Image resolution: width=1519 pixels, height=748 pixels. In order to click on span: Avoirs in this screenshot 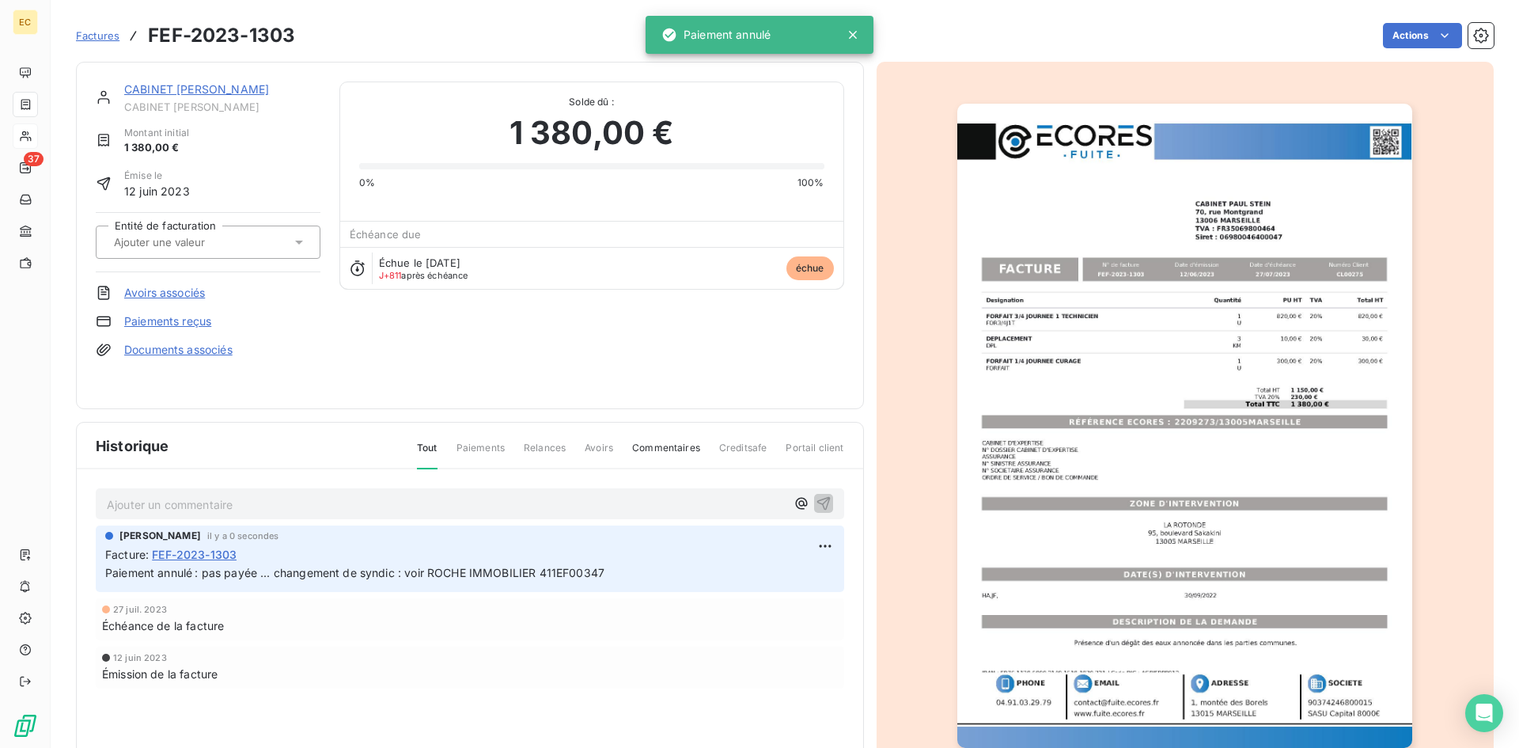, I will do `click(599, 454)`.